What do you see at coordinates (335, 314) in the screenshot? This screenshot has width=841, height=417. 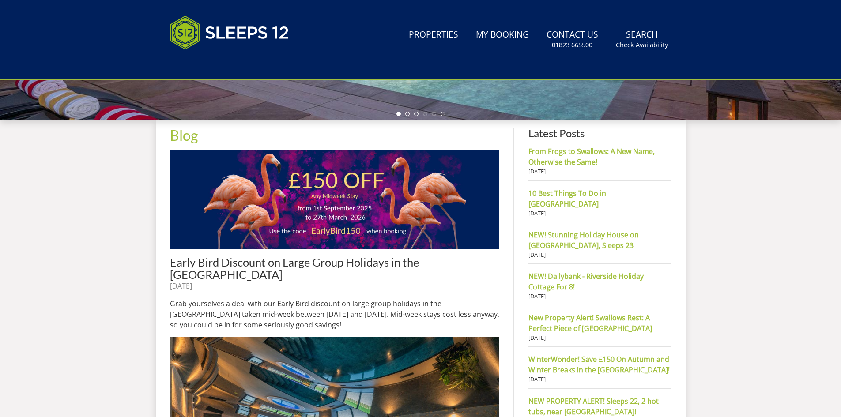 I see `p: Grab yourselves a deal with our Early Bird discount on large group holidays in the [GEOGRAPHIC_DA...` at bounding box center [335, 314].